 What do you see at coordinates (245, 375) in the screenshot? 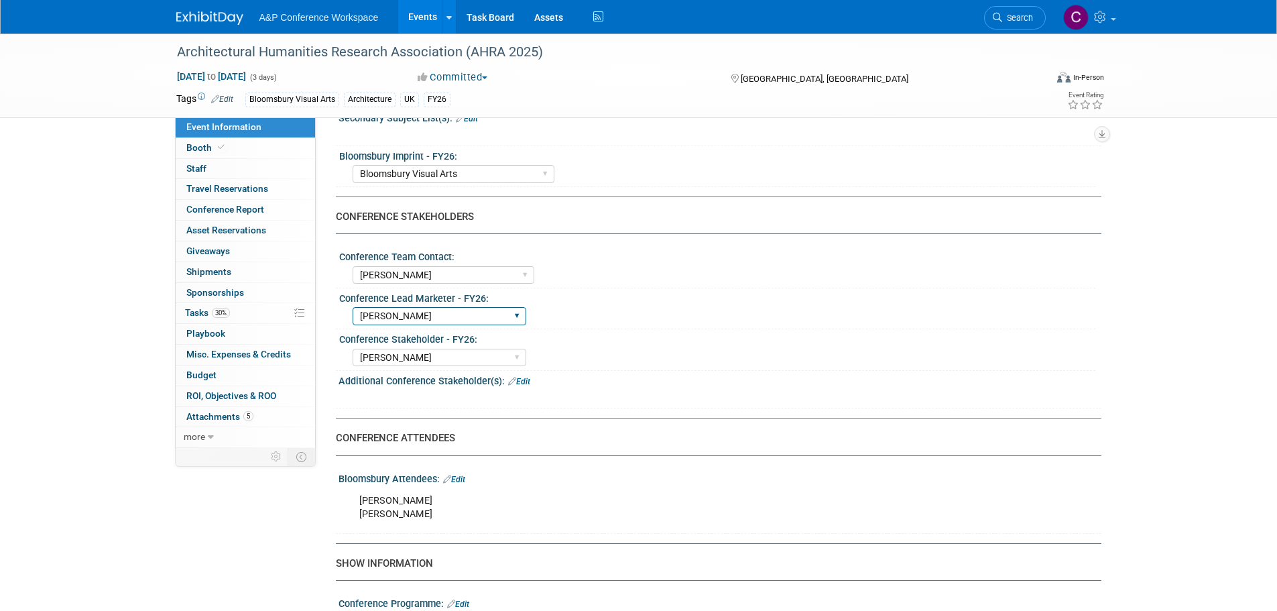
I see `a: Budget` at bounding box center [245, 375].